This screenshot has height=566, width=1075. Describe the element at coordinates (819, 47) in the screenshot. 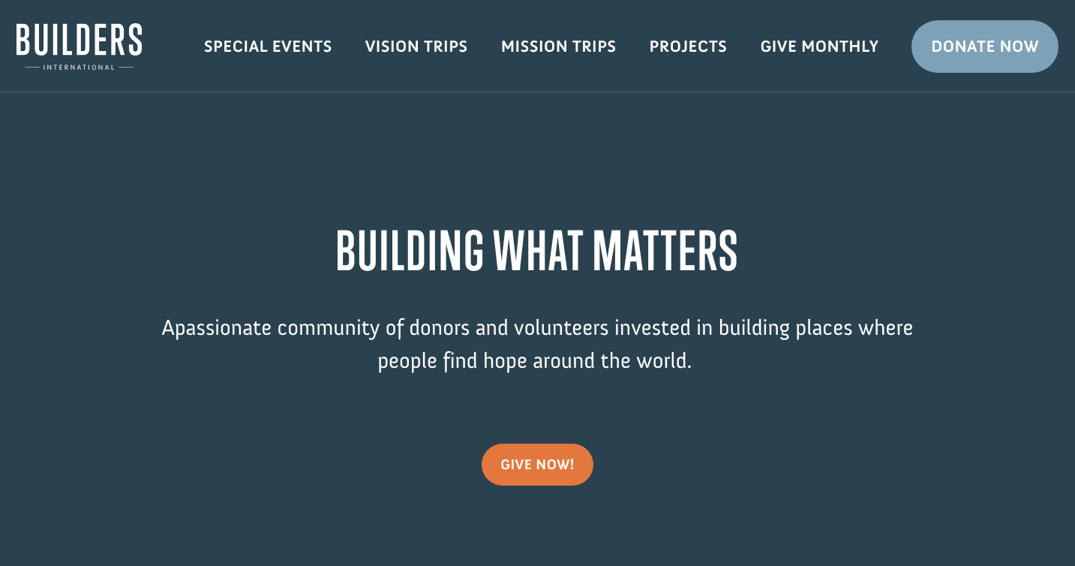

I see `a: Give Monthly` at that location.